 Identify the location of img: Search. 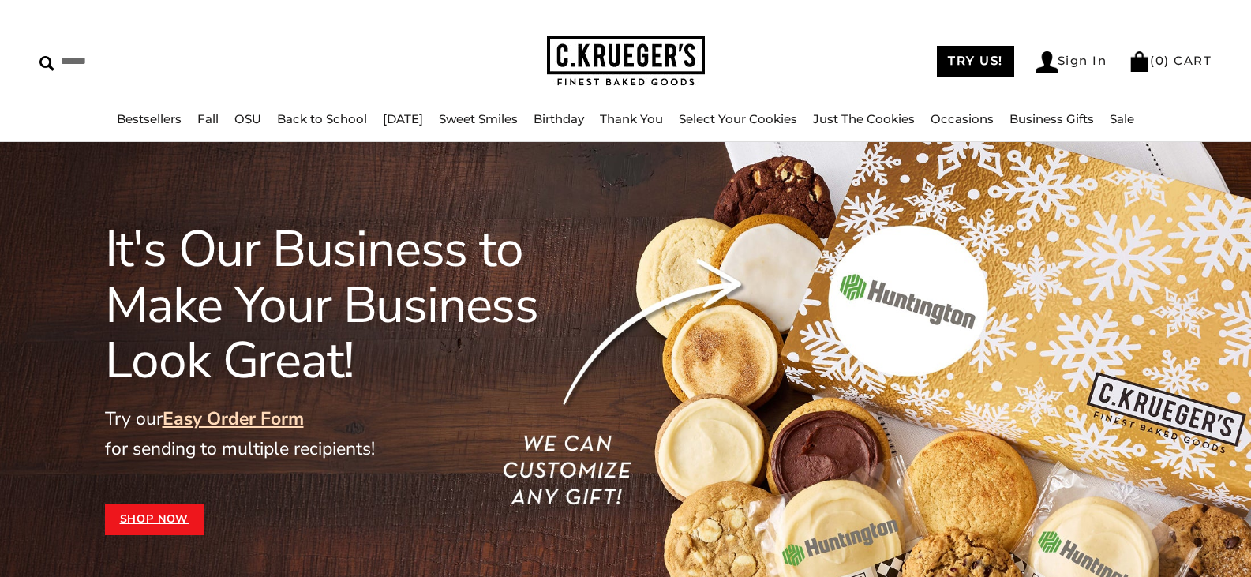
(47, 63).